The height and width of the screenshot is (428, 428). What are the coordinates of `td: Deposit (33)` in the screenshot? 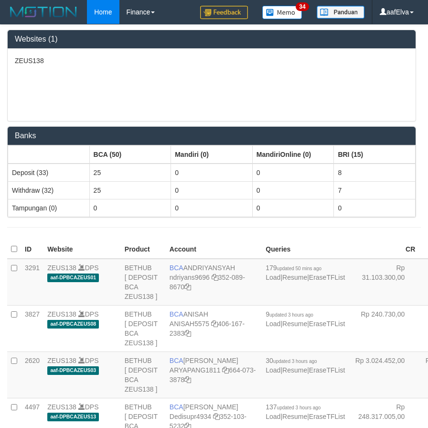 It's located at (49, 172).